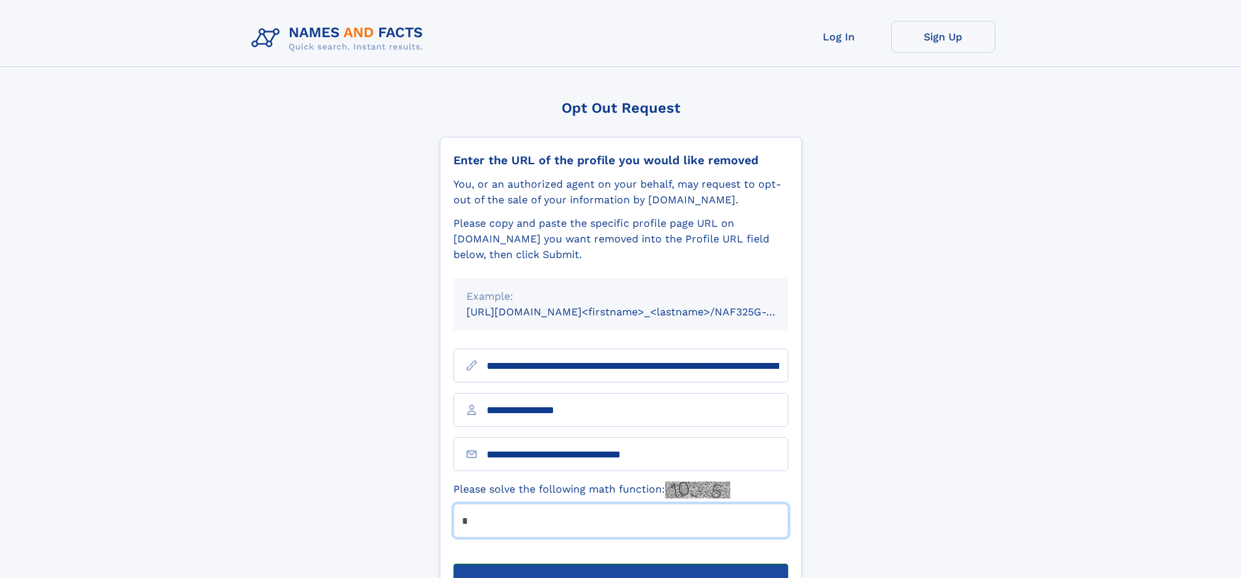  Describe the element at coordinates (839, 36) in the screenshot. I see `a: Log In` at that location.